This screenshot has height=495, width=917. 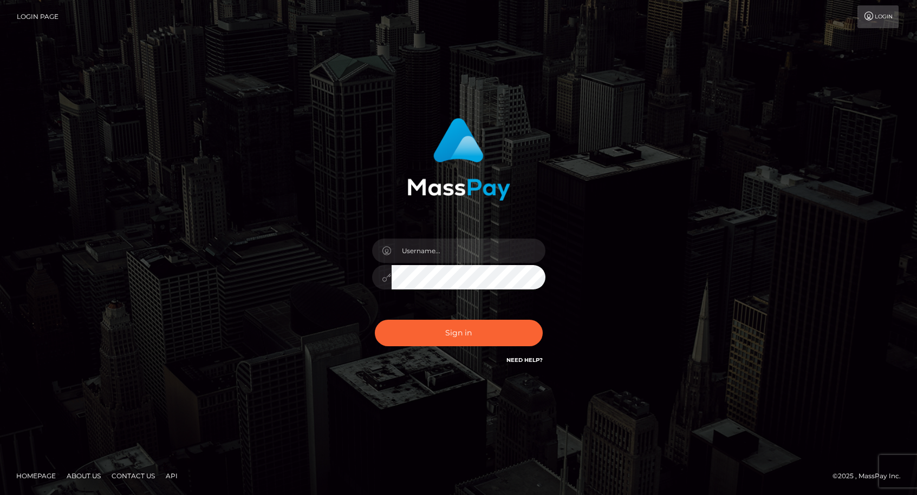 What do you see at coordinates (36, 476) in the screenshot?
I see `a: Homepage` at bounding box center [36, 476].